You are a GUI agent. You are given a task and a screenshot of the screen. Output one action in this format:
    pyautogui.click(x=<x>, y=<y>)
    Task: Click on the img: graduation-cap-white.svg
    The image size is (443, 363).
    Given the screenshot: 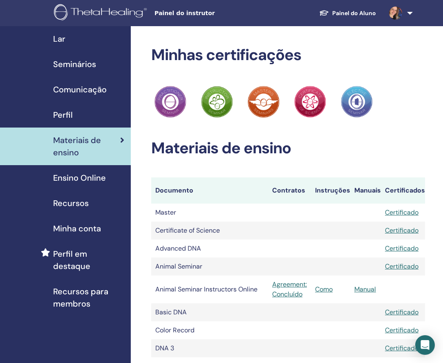 What is the action you would take?
    pyautogui.click(x=324, y=13)
    